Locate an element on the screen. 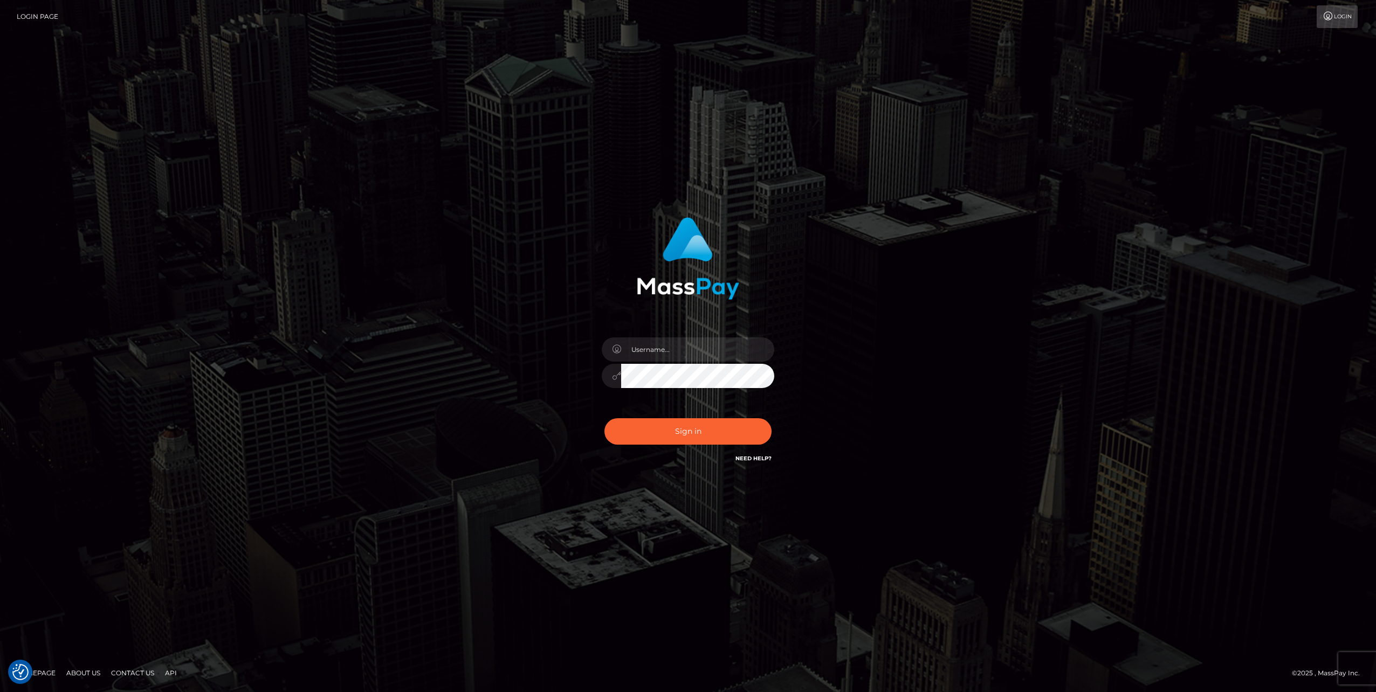 The width and height of the screenshot is (1376, 692). a: Login is located at coordinates (1337, 17).